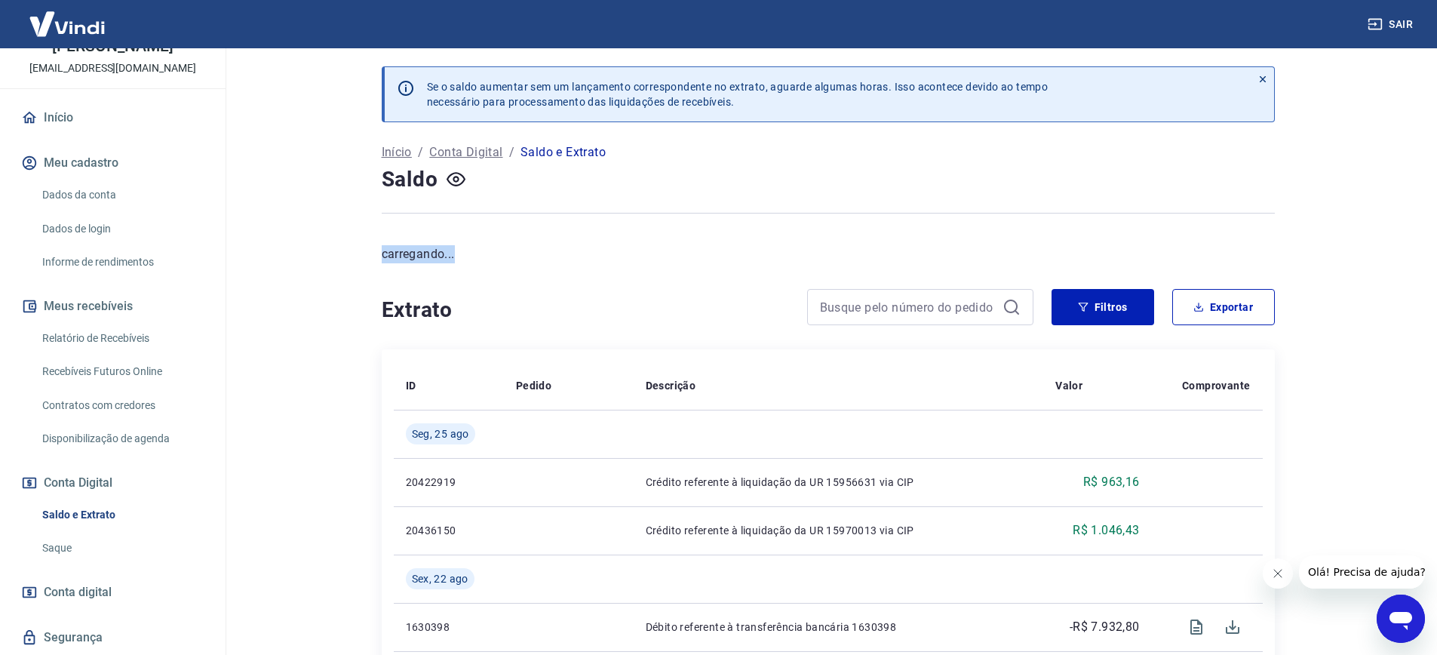 Image resolution: width=1437 pixels, height=655 pixels. What do you see at coordinates (121, 438) in the screenshot?
I see `a: Disponibilização de agenda` at bounding box center [121, 438].